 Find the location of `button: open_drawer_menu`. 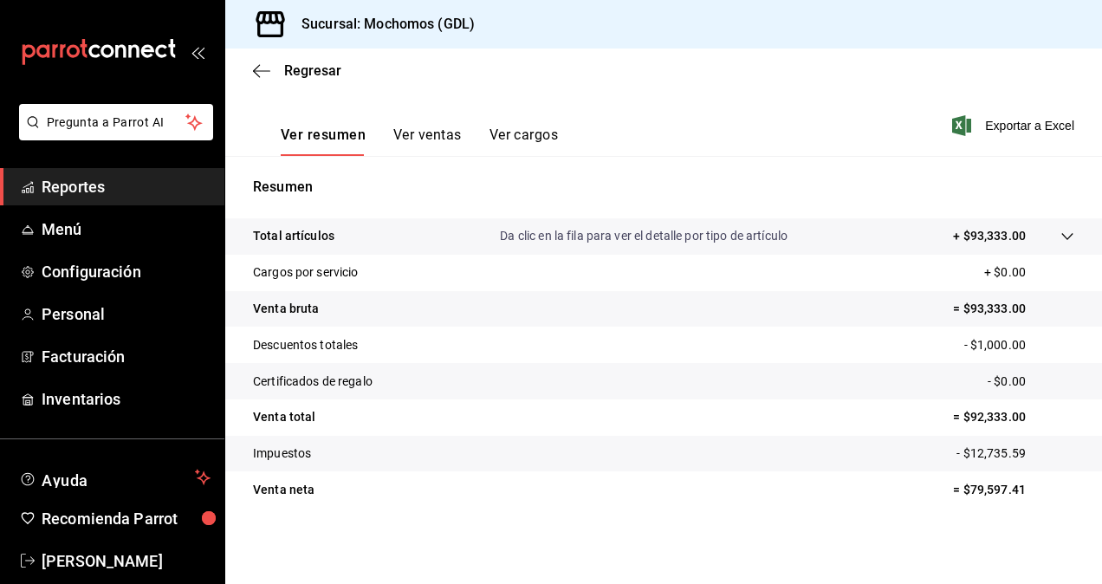

button: open_drawer_menu is located at coordinates (198, 52).